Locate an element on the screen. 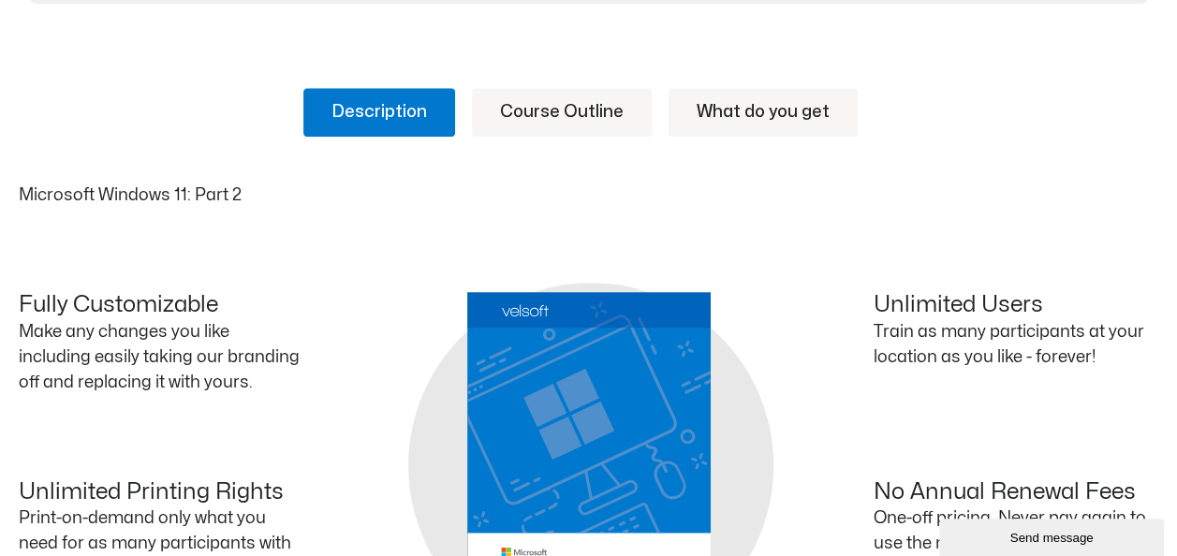 The height and width of the screenshot is (556, 1177). div: Send message is located at coordinates (112, 22).